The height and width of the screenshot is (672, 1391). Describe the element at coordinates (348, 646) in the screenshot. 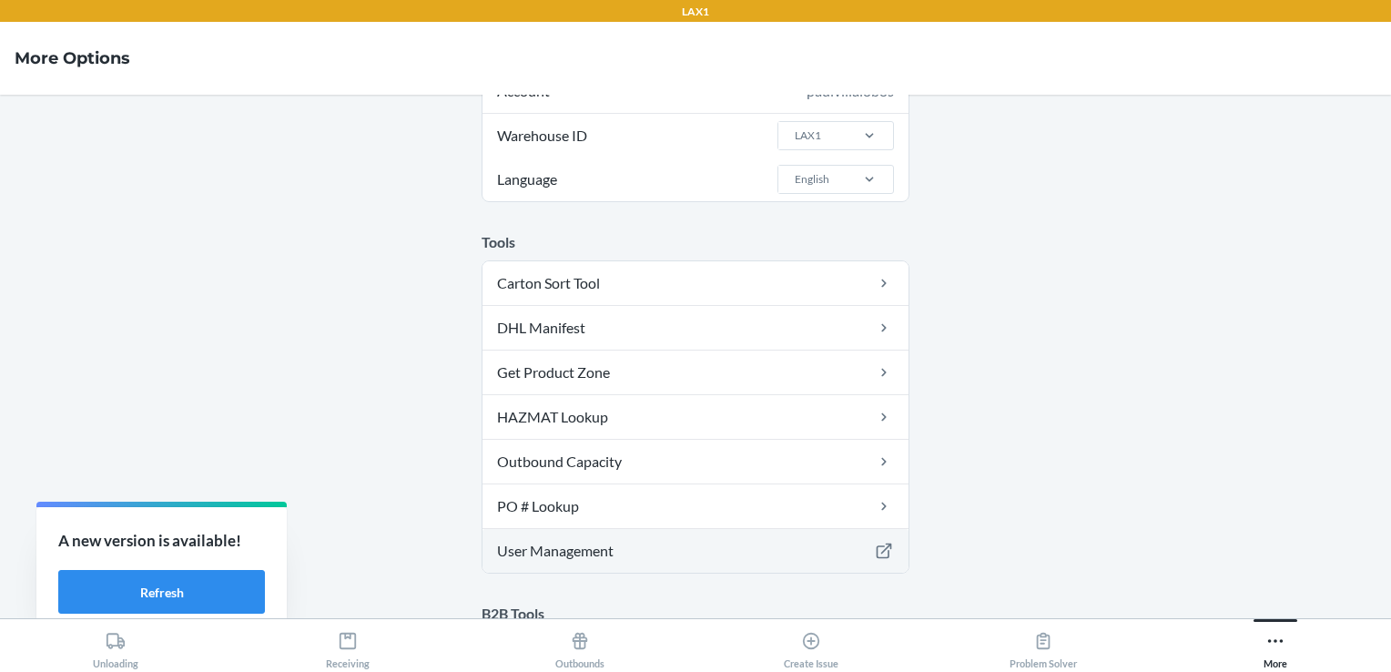

I see `div: Receiving` at that location.